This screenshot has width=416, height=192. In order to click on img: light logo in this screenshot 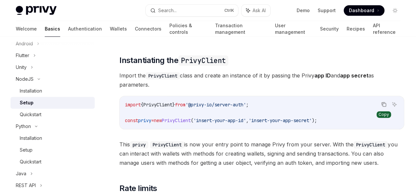, I will do `click(36, 11)`.